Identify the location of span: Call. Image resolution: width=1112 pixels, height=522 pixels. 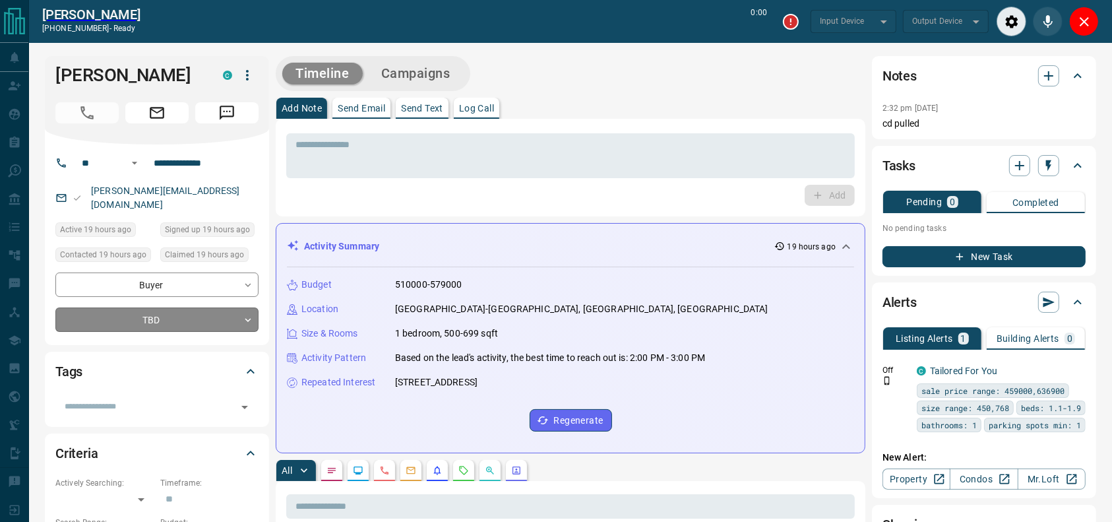
(87, 113).